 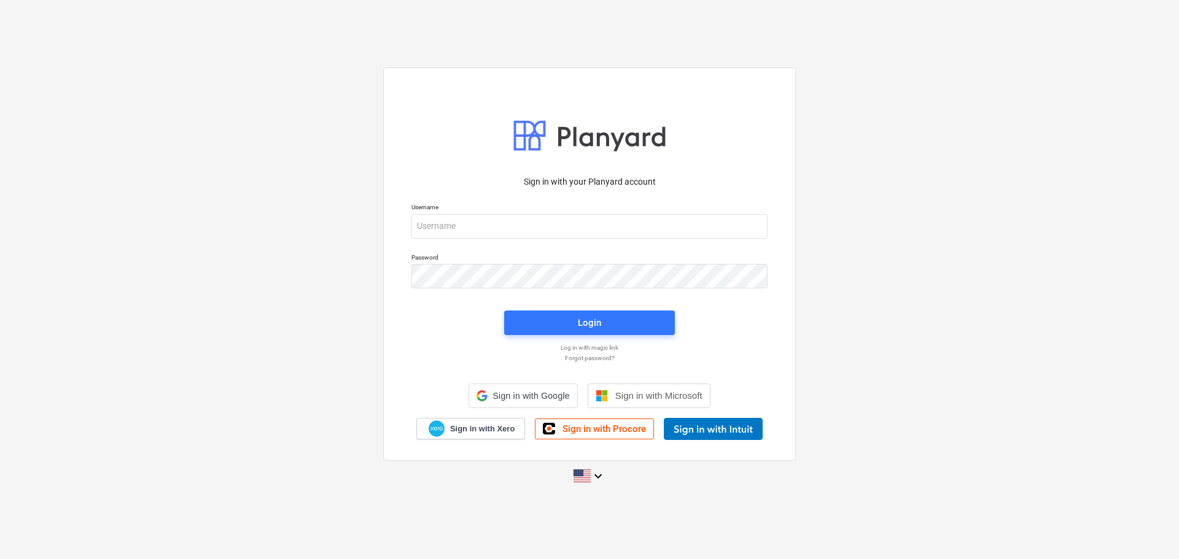 What do you see at coordinates (589, 347) in the screenshot?
I see `p: Log in with magic link` at bounding box center [589, 347].